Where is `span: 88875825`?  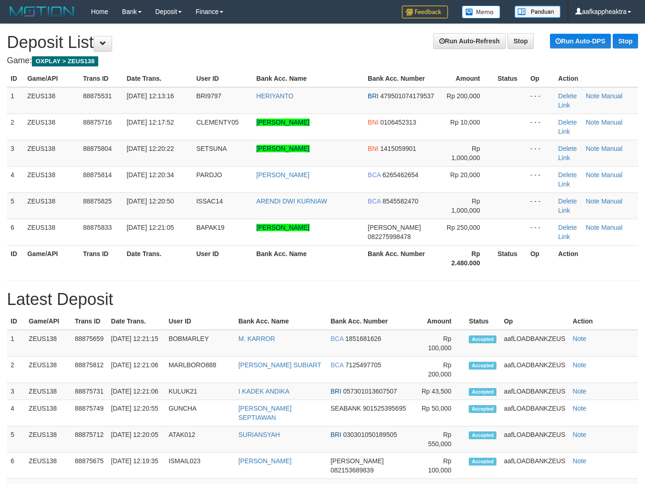
span: 88875825 is located at coordinates (97, 201).